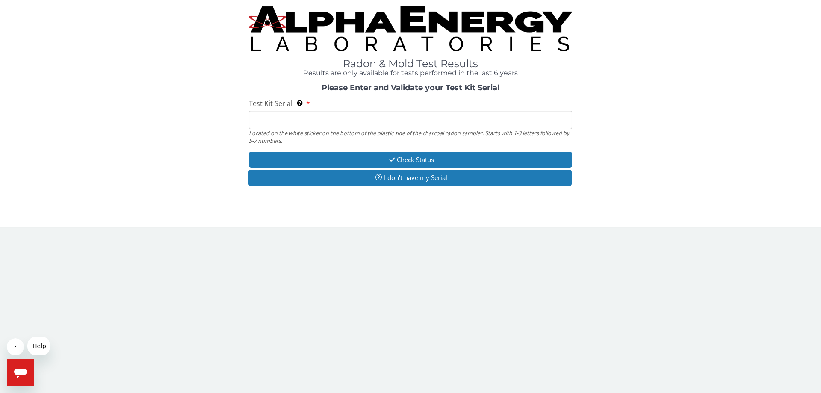 This screenshot has height=393, width=821. Describe the element at coordinates (411, 64) in the screenshot. I see `h1: Radon & Mold Test Results` at that location.